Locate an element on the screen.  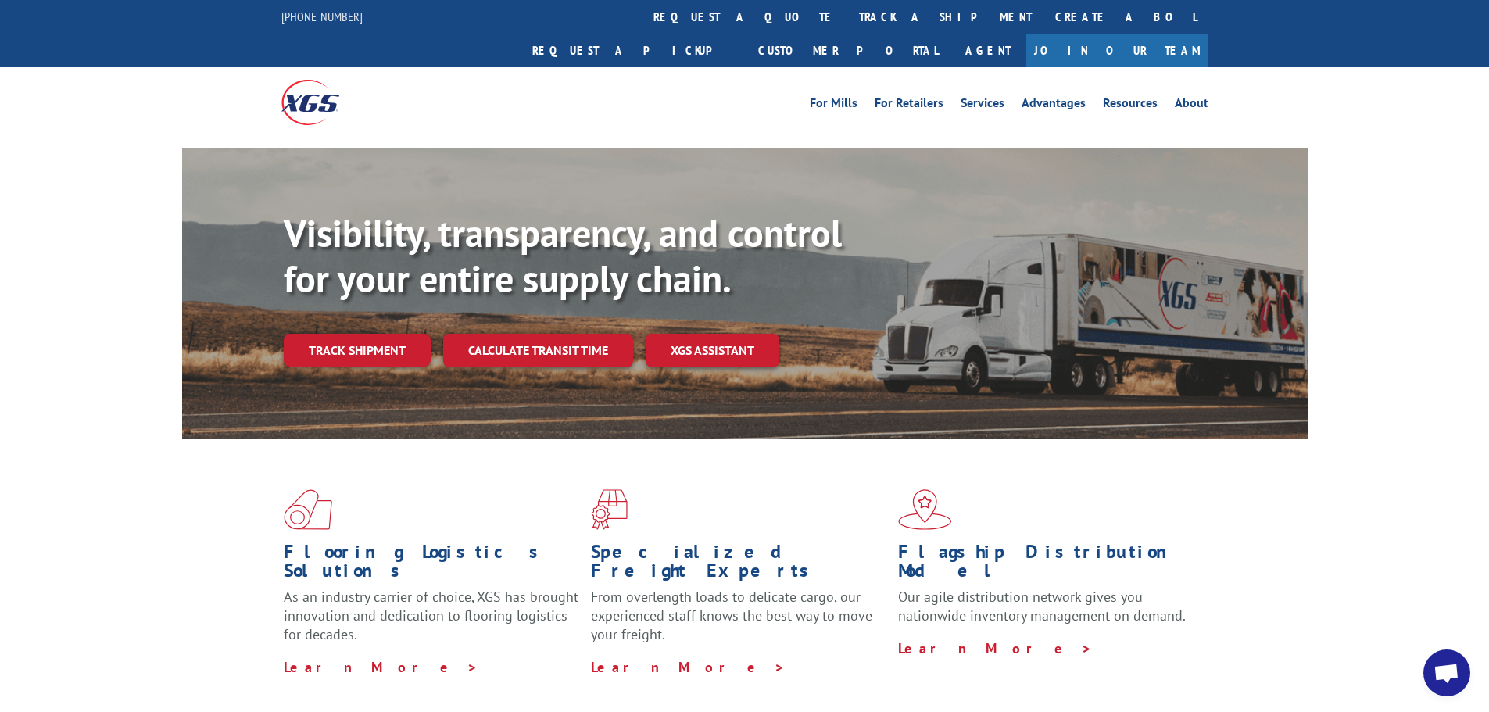
p: From overlength loads to delicate cargo, our experienced staff knows the best way to move your fr... is located at coordinates (739, 622).